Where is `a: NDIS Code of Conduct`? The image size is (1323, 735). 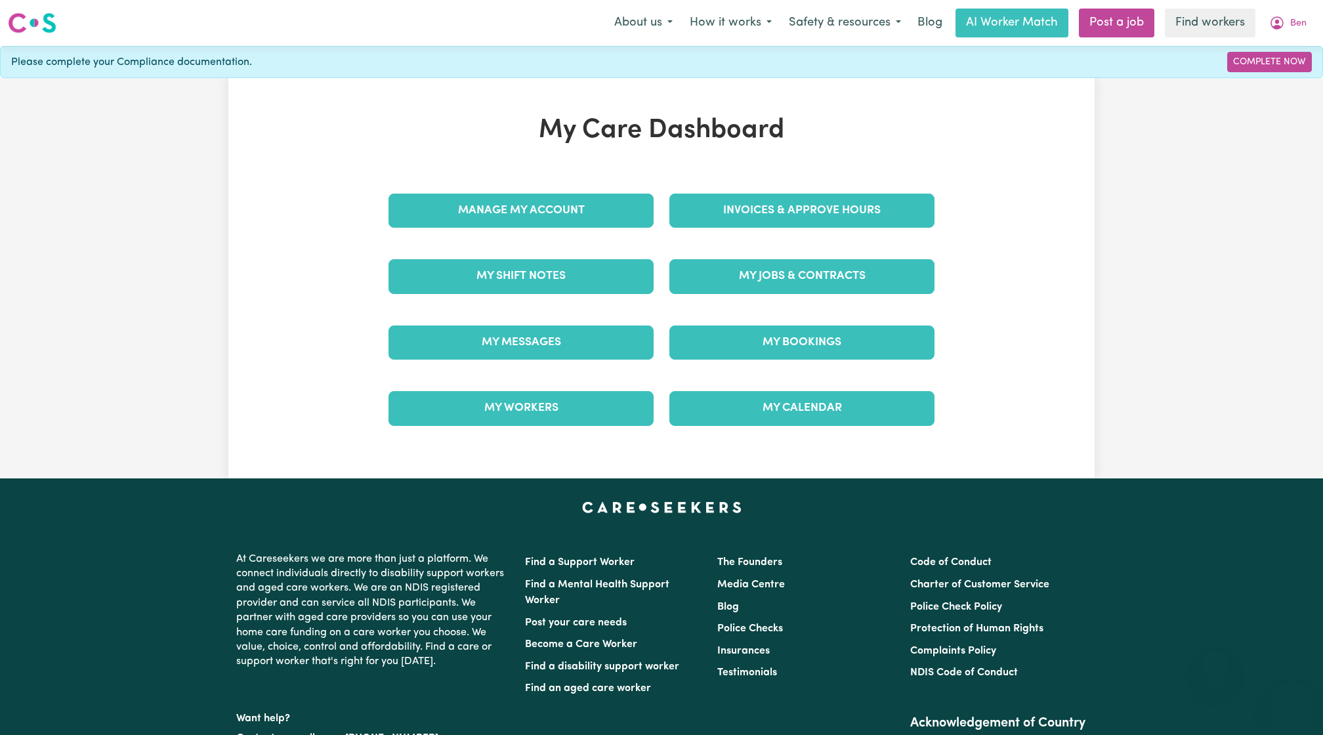
a: NDIS Code of Conduct is located at coordinates (964, 673).